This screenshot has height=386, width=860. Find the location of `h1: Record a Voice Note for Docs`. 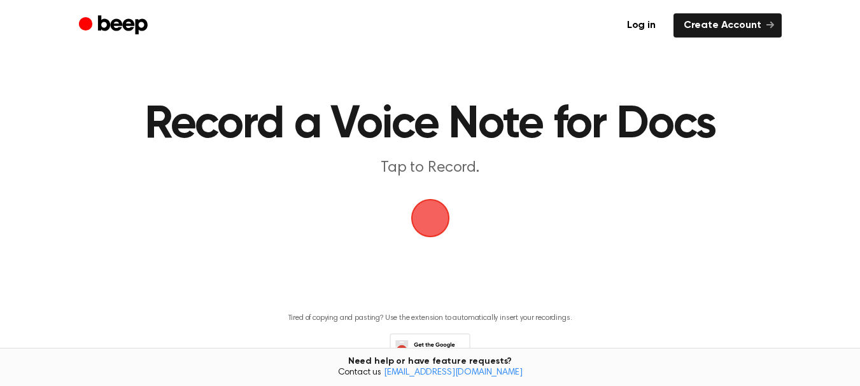

h1: Record a Voice Note for Docs is located at coordinates (430, 125).